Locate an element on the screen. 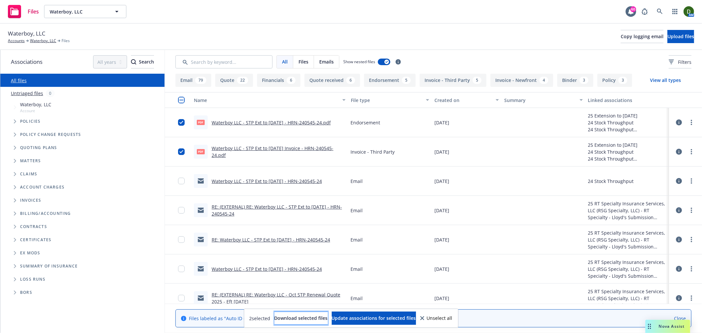 Image resolution: width=702 pixels, height=333 pixels. span: Claims is located at coordinates (29, 174).